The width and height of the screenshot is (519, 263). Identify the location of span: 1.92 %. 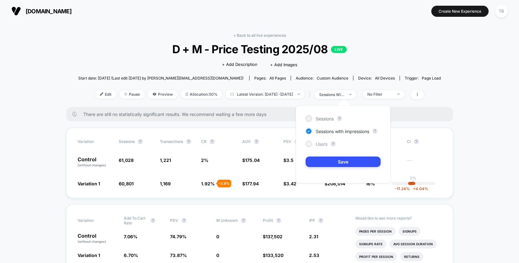
(208, 183).